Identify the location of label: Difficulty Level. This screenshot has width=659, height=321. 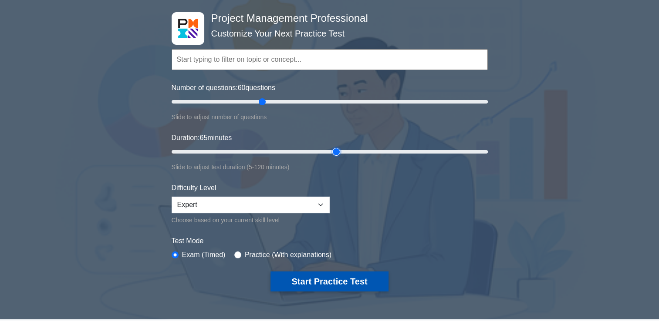
(194, 188).